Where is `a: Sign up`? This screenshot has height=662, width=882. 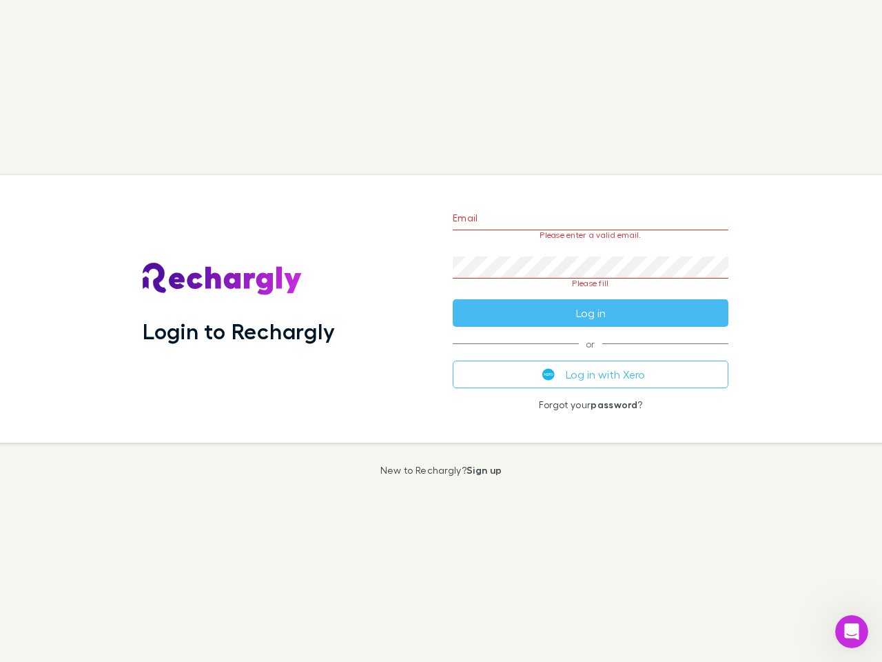
a: Sign up is located at coordinates (484, 469).